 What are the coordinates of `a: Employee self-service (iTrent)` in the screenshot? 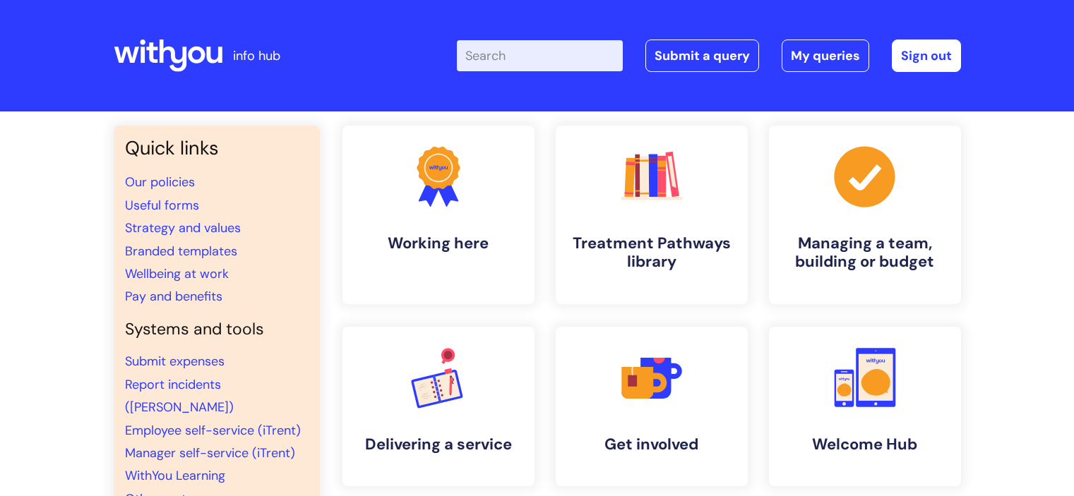 It's located at (213, 431).